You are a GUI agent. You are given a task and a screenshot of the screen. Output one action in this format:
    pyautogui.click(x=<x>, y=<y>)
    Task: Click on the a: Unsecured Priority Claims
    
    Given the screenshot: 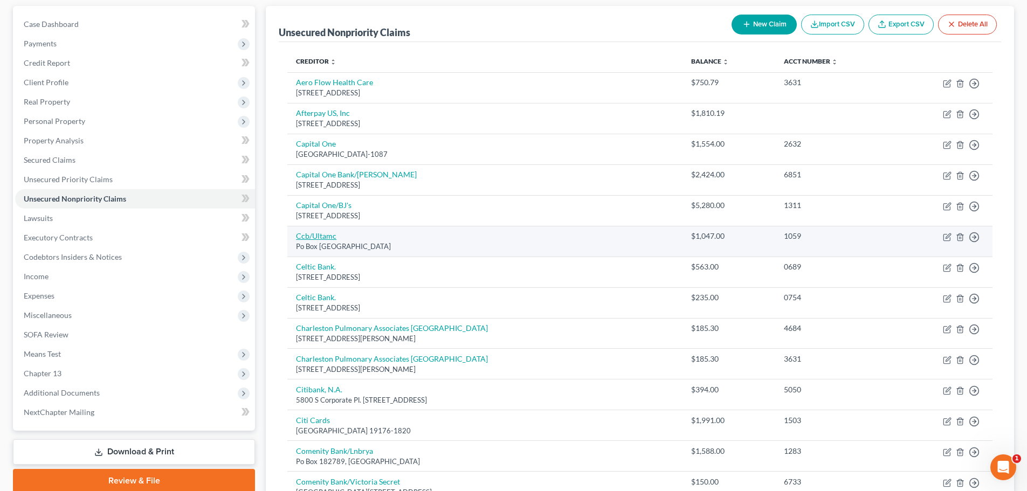 What is the action you would take?
    pyautogui.click(x=135, y=180)
    